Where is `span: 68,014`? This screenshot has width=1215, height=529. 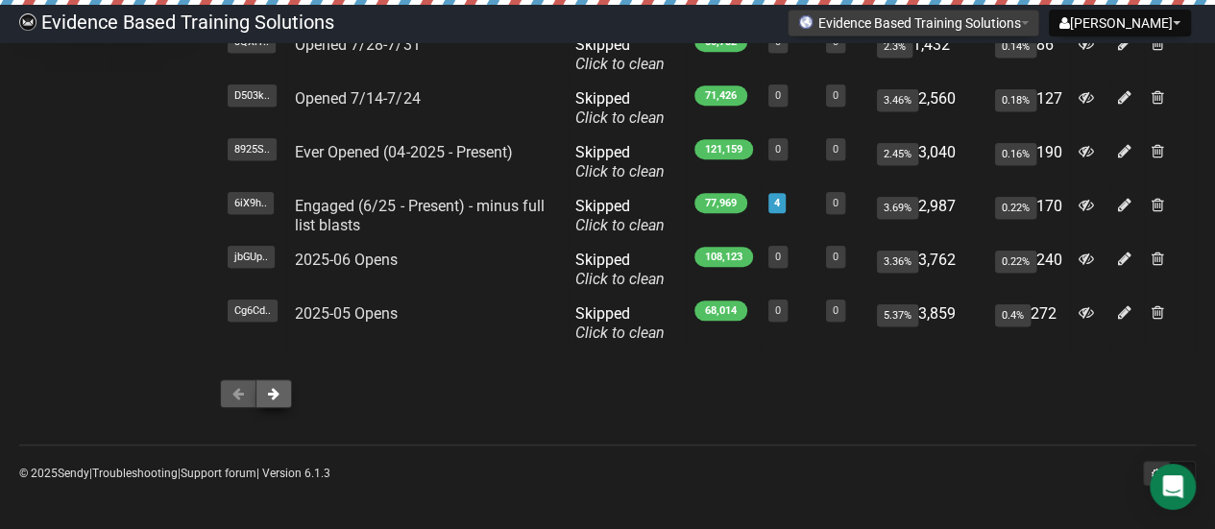
span: 68,014 is located at coordinates (720, 310).